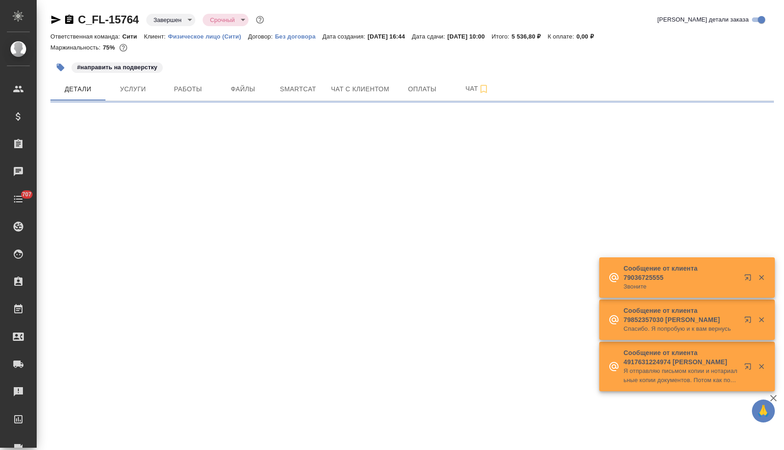  What do you see at coordinates (477, 88) in the screenshot?
I see `span: Чат` at bounding box center [477, 88].